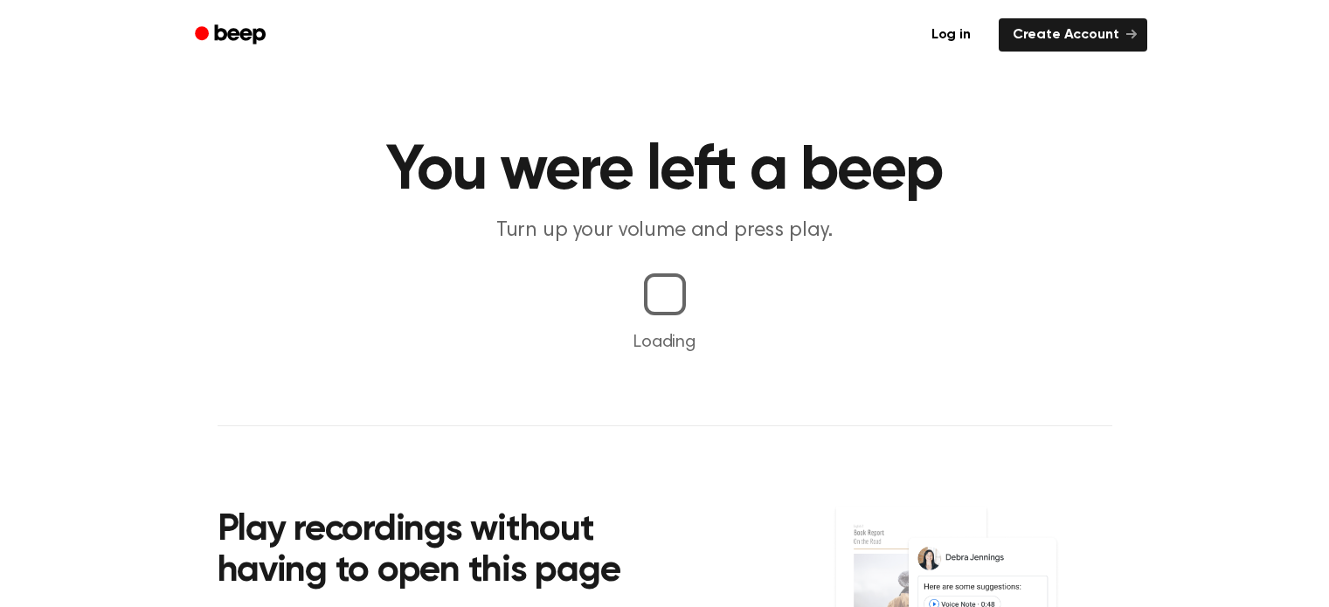 The height and width of the screenshot is (607, 1329). Describe the element at coordinates (665, 231) in the screenshot. I see `p: Turn up your volume and press play.` at that location.